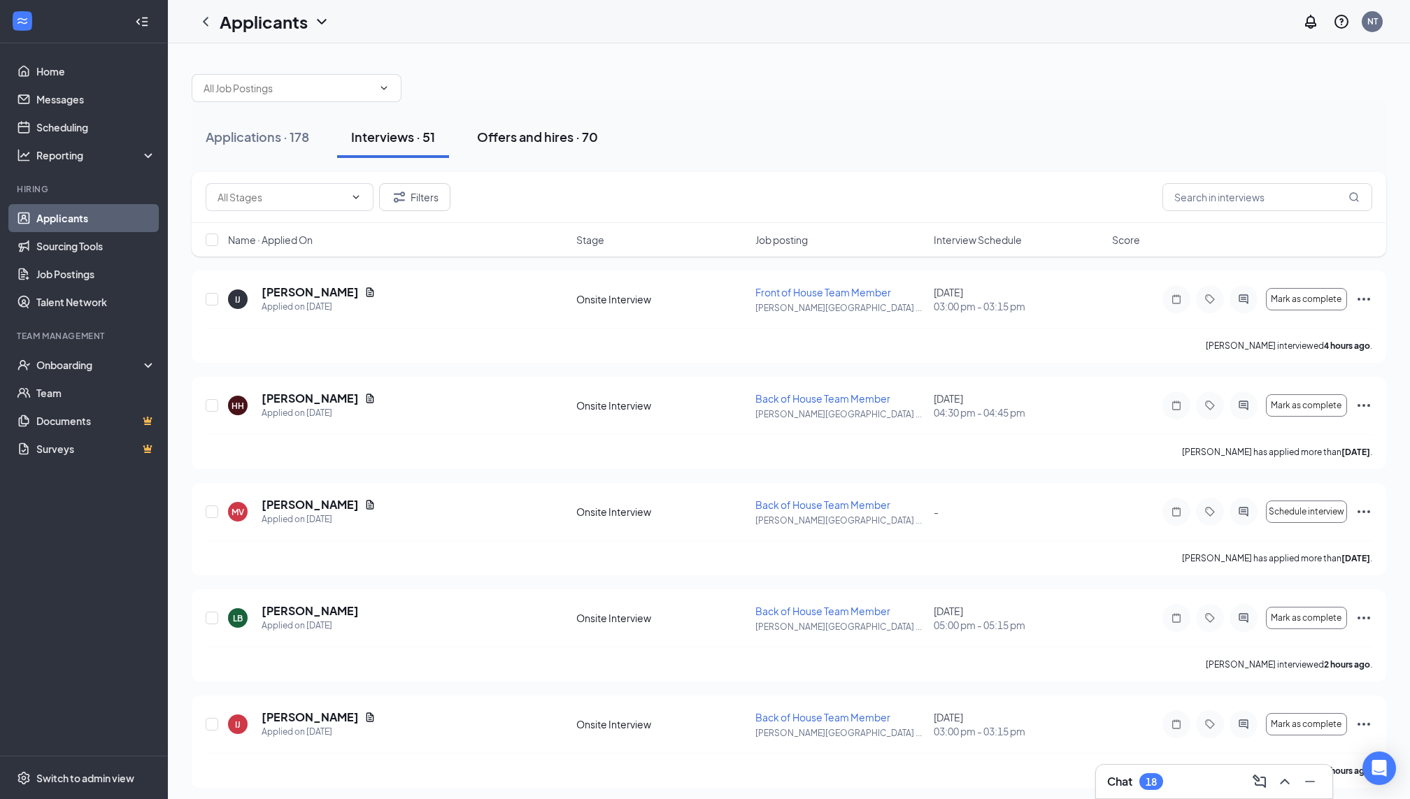 This screenshot has height=799, width=1410. I want to click on div: NT, so click(1372, 21).